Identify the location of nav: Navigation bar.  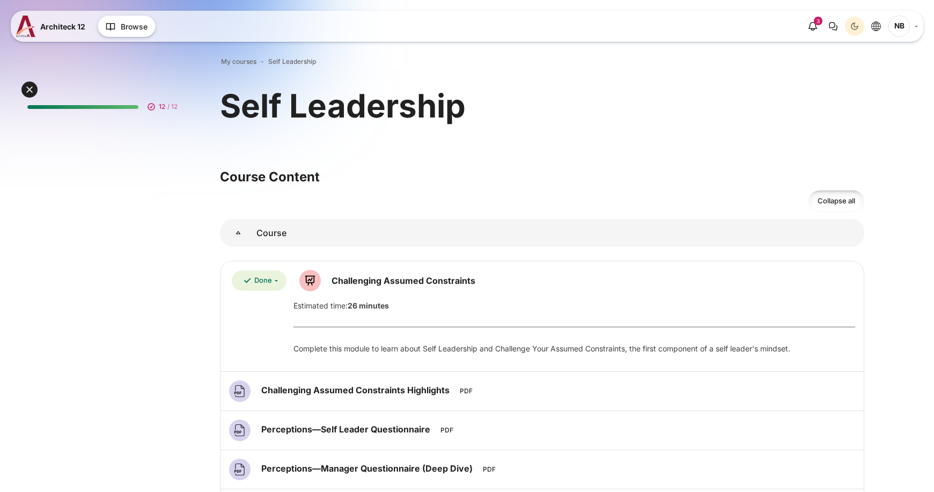
(542, 62).